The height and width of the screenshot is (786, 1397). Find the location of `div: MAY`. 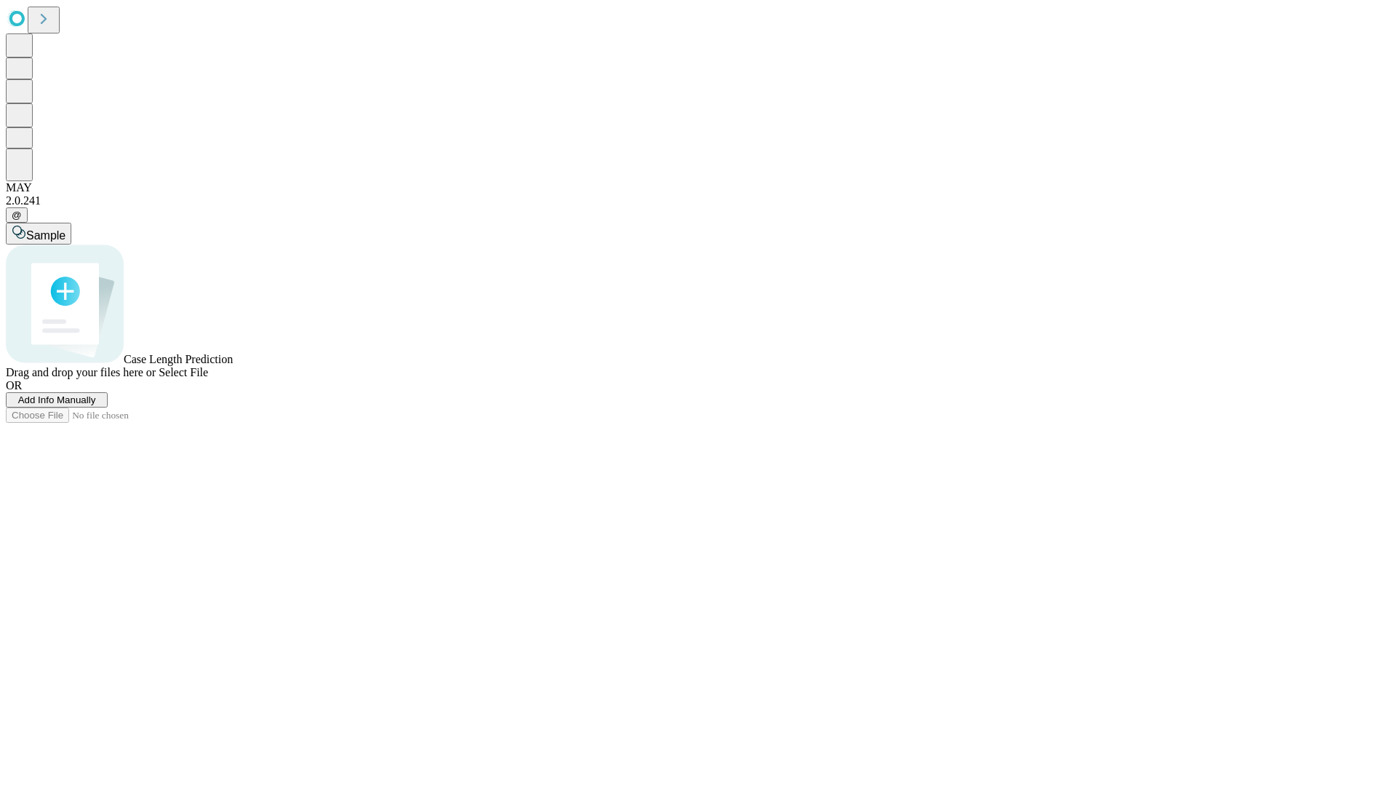

div: MAY is located at coordinates (699, 188).